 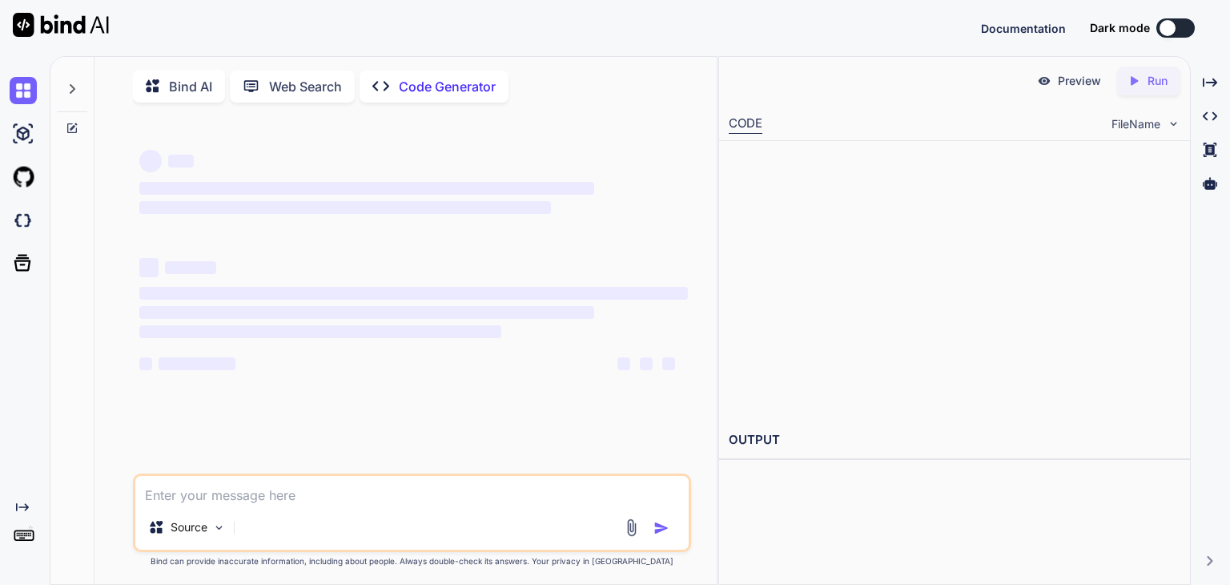 What do you see at coordinates (631, 527) in the screenshot?
I see `img: attachment` at bounding box center [631, 527].